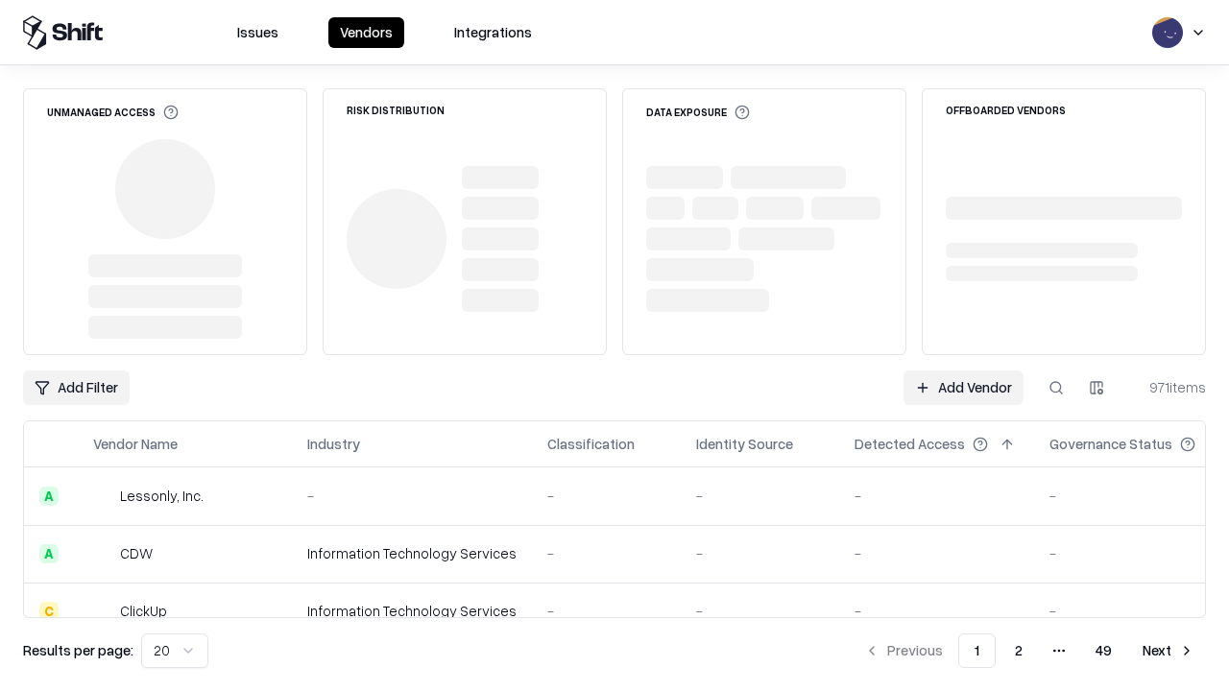 This screenshot has width=1229, height=691. Describe the element at coordinates (1111, 444) in the screenshot. I see `div: Governance Status` at that location.